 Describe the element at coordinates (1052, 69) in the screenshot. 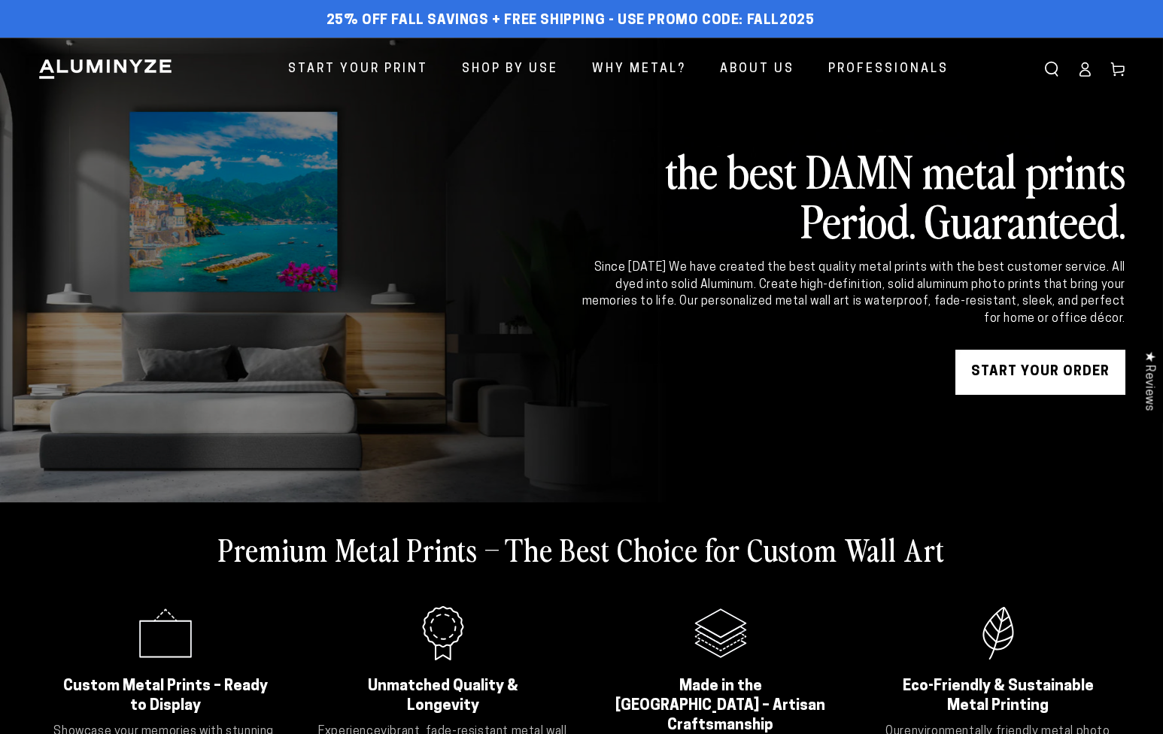

I see `summary: Search our site` at that location.